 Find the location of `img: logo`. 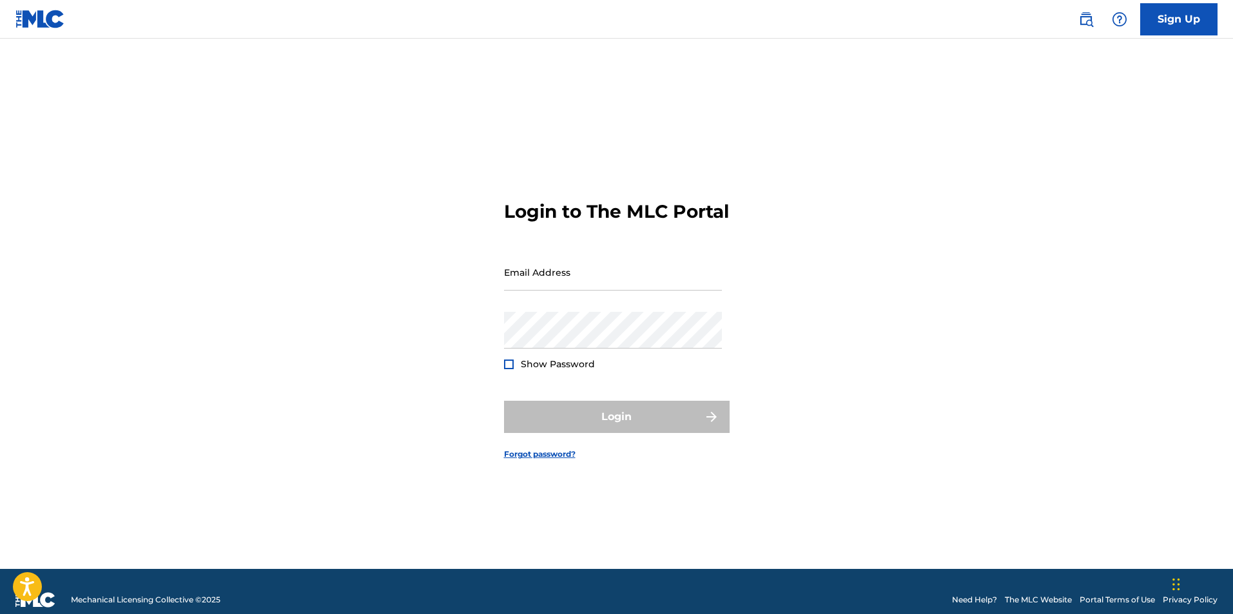

img: logo is located at coordinates (35, 600).